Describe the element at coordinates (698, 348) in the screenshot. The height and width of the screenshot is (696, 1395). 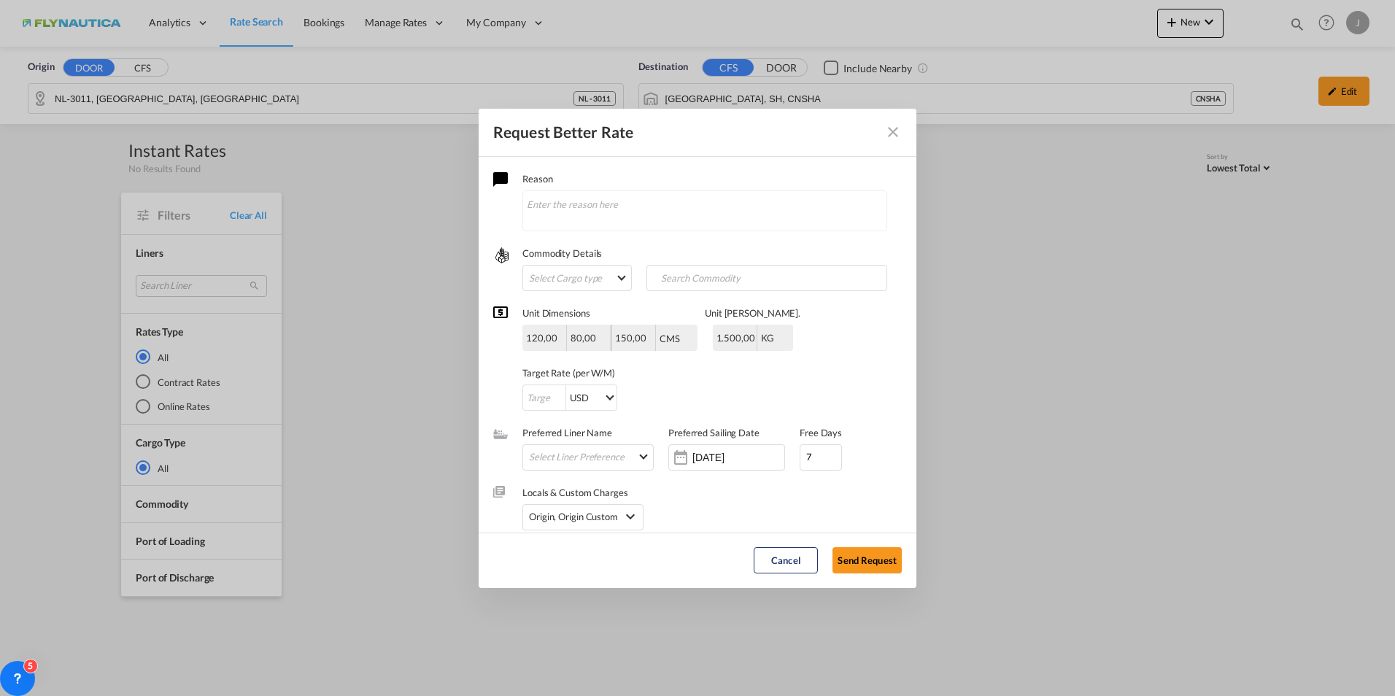
I see `md-dialog: Request Better Rate ...` at that location.